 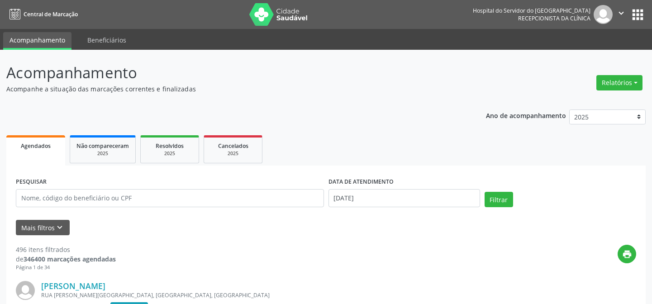 What do you see at coordinates (66, 268) in the screenshot?
I see `div: Página 1 de 34` at bounding box center [66, 268].